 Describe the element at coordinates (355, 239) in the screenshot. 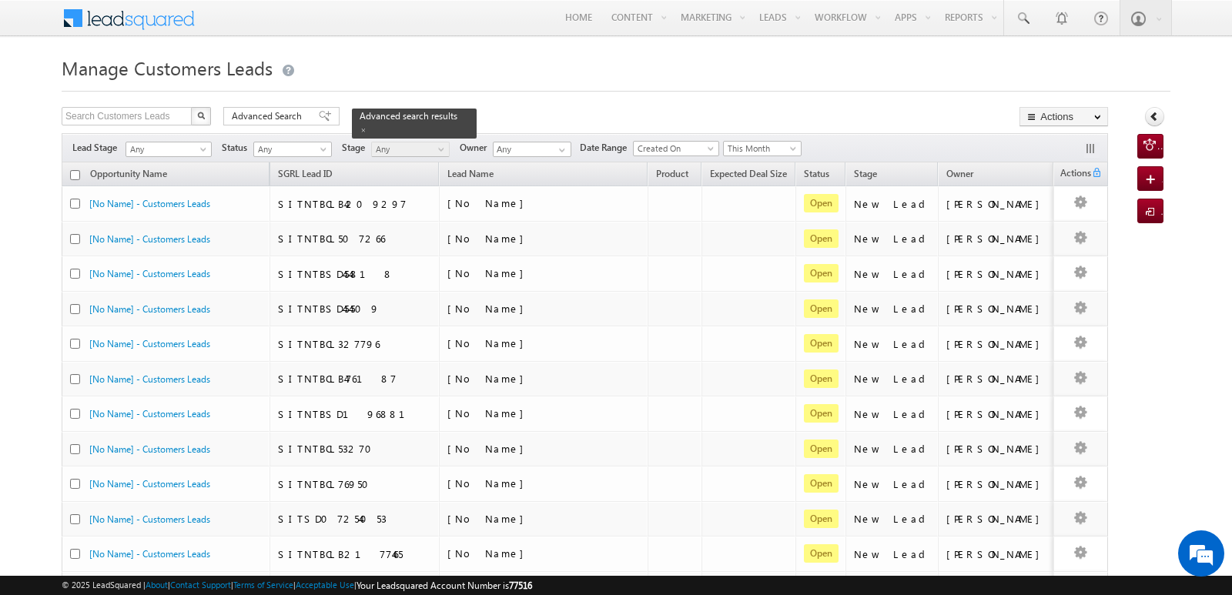

I see `div: SITNTBCL507266` at that location.